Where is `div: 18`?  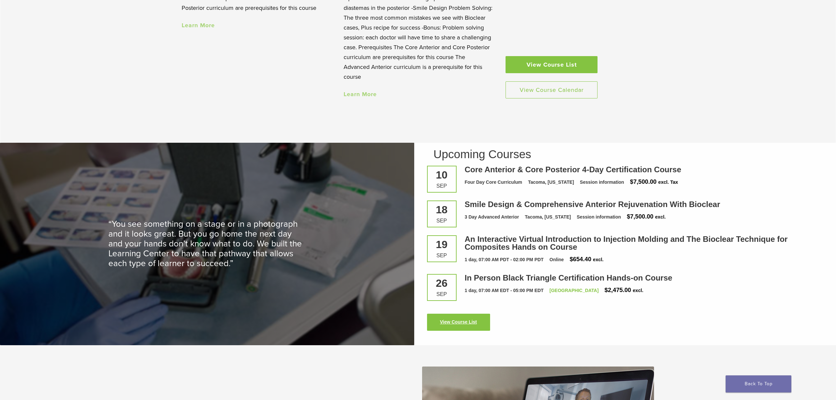
div: 18 is located at coordinates (442, 210).